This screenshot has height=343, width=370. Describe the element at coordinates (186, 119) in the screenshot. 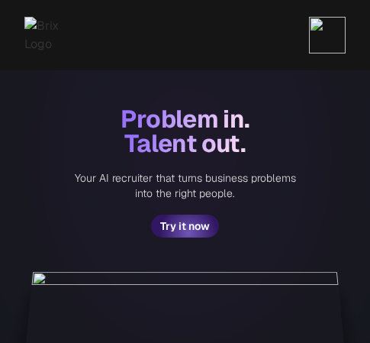

I see `div: Problem in.` at that location.